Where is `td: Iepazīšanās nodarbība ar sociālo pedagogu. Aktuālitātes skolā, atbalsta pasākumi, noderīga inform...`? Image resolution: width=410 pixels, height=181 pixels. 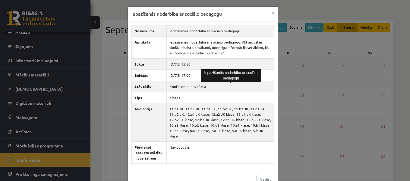 td: Iepazīšanās nodarbība ar sociālo pedagogu. Aktuālitātes skolā, atbalsta pasākumi, noderīga inform... is located at coordinates (220, 47).